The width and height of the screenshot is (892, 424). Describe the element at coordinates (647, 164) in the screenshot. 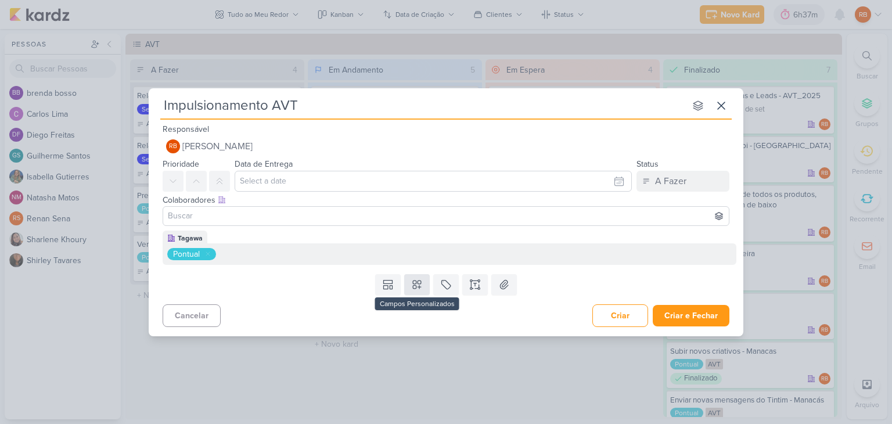

I see `label: Status` at that location.